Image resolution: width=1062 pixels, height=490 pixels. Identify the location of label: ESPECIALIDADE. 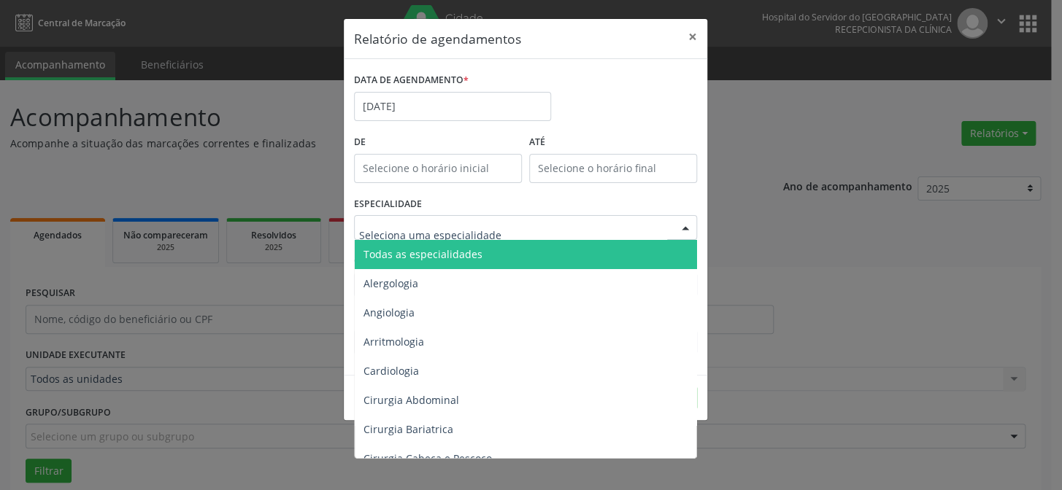
(387, 204).